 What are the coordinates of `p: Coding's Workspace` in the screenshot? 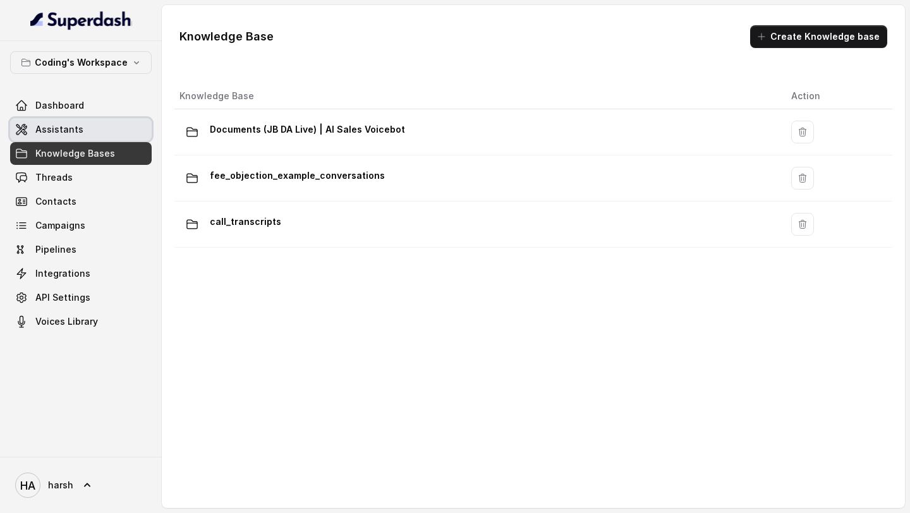 It's located at (81, 63).